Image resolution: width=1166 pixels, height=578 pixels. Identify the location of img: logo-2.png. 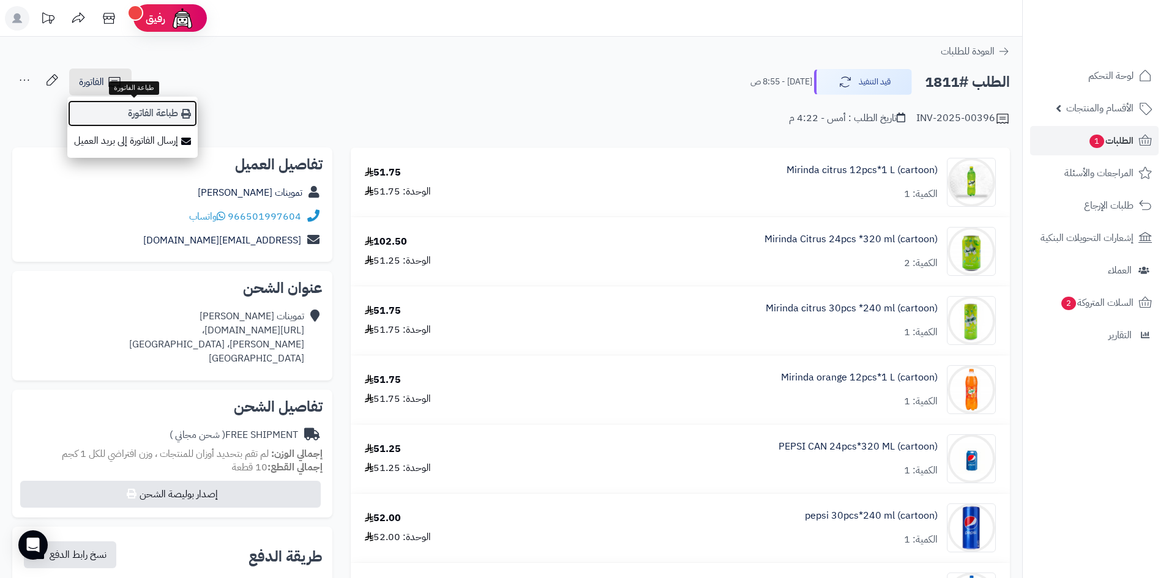
(1118, 40).